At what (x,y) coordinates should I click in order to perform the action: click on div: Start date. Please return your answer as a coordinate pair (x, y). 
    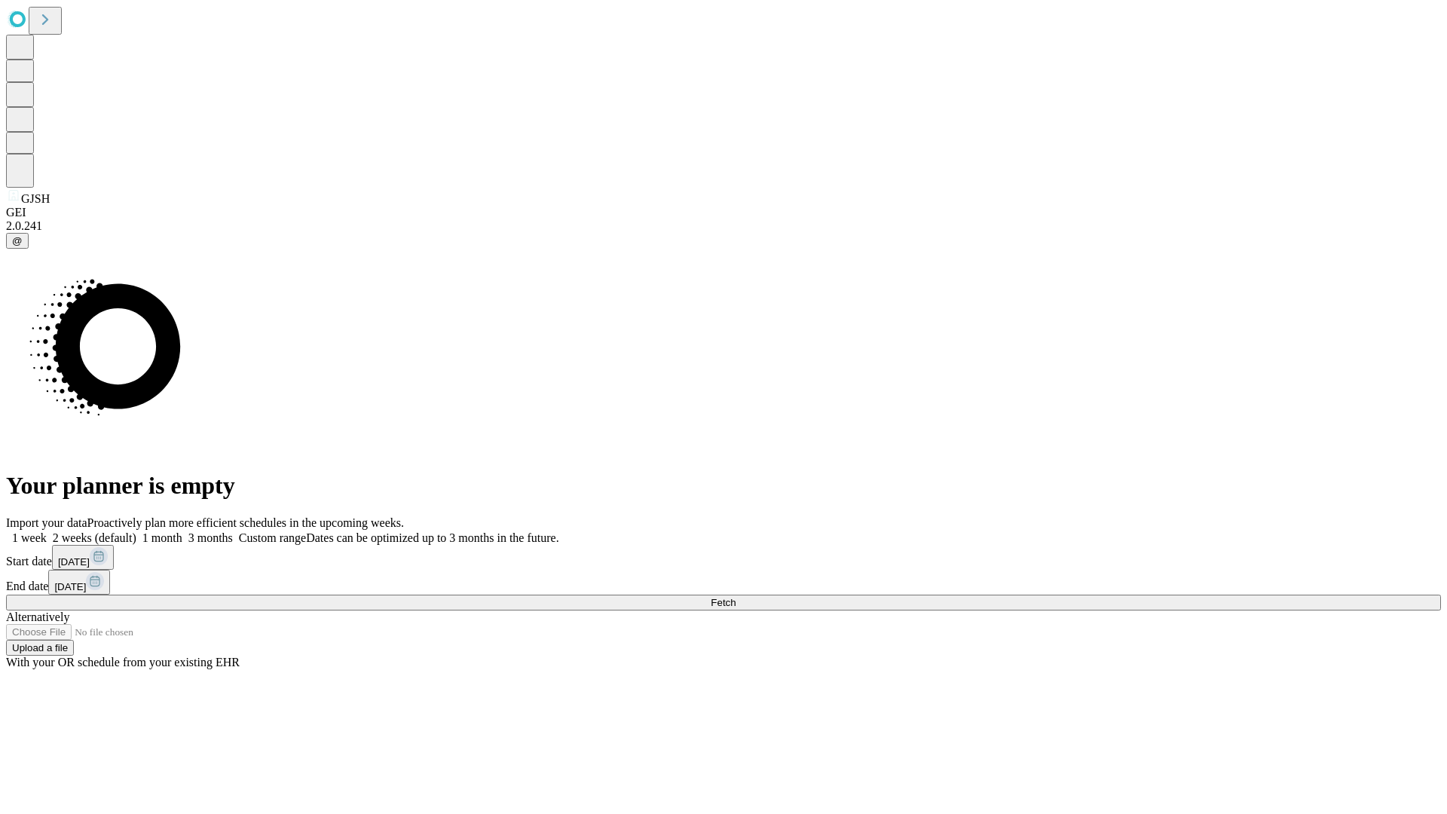
    Looking at the image, I should click on (723, 557).